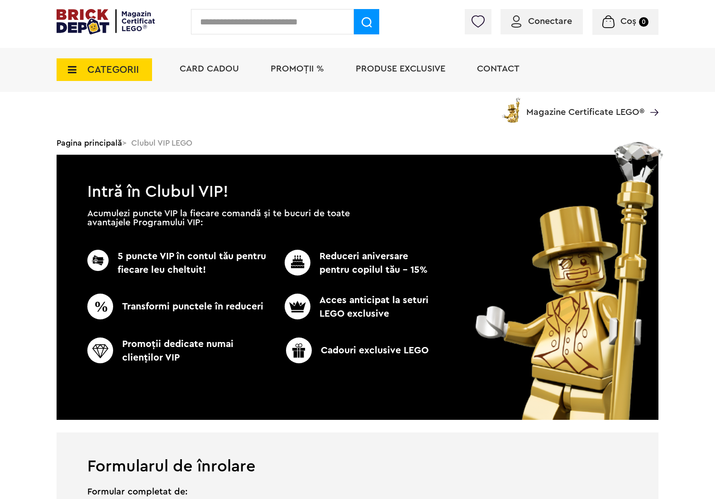 Image resolution: width=715 pixels, height=499 pixels. Describe the element at coordinates (178, 306) in the screenshot. I see `p: Transformi punctele în reduceri` at that location.